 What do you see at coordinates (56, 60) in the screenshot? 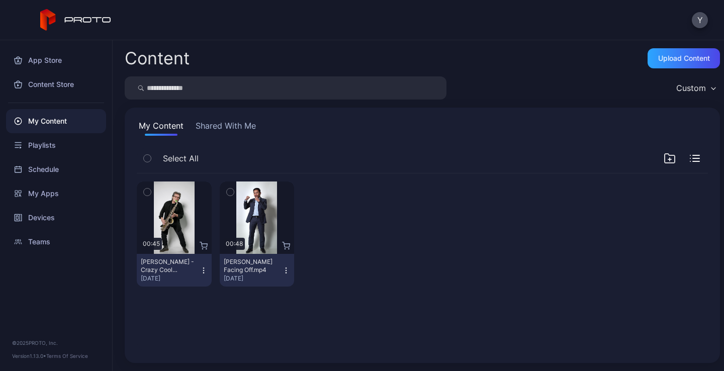
I see `a: App Store` at bounding box center [56, 60].